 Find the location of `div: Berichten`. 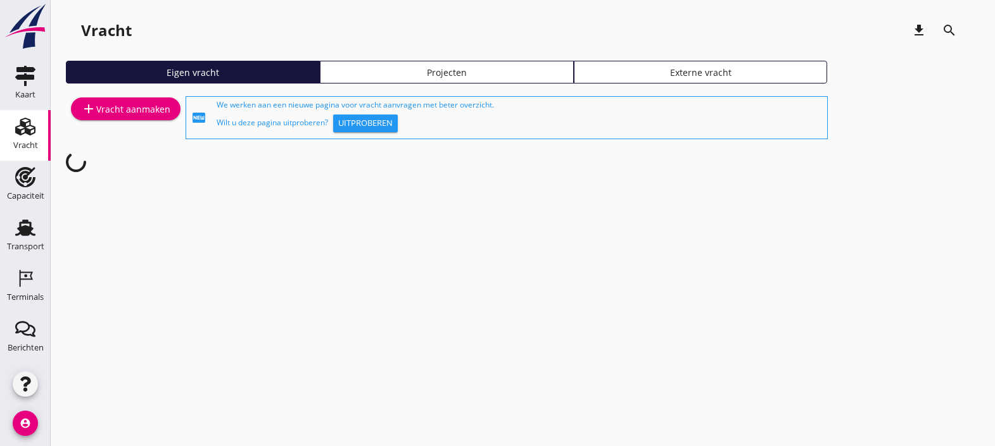

div: Berichten is located at coordinates (25, 348).